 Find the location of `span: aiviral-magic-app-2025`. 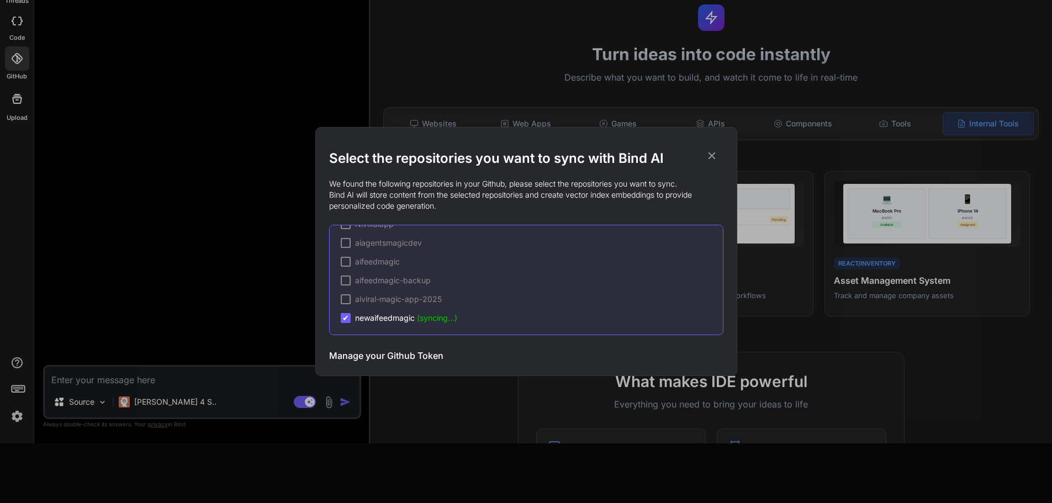

span: aiviral-magic-app-2025 is located at coordinates (398, 299).